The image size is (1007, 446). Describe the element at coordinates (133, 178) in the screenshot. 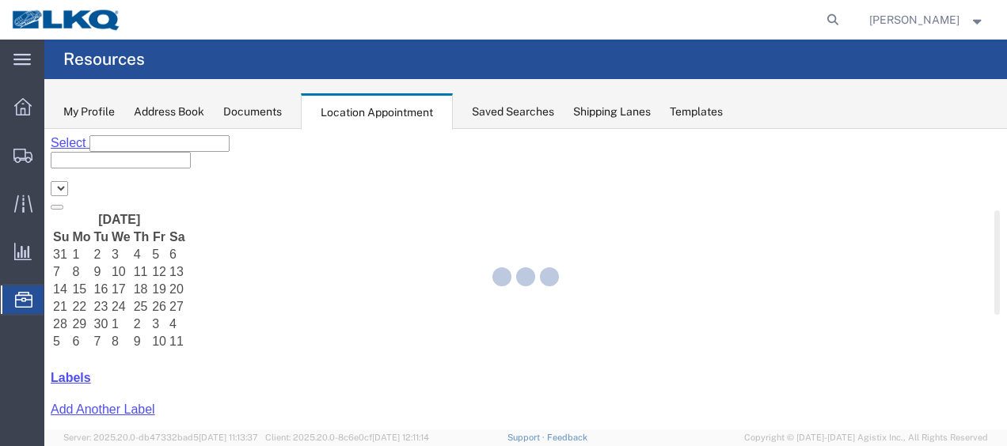

I see `td: 27` at that location.